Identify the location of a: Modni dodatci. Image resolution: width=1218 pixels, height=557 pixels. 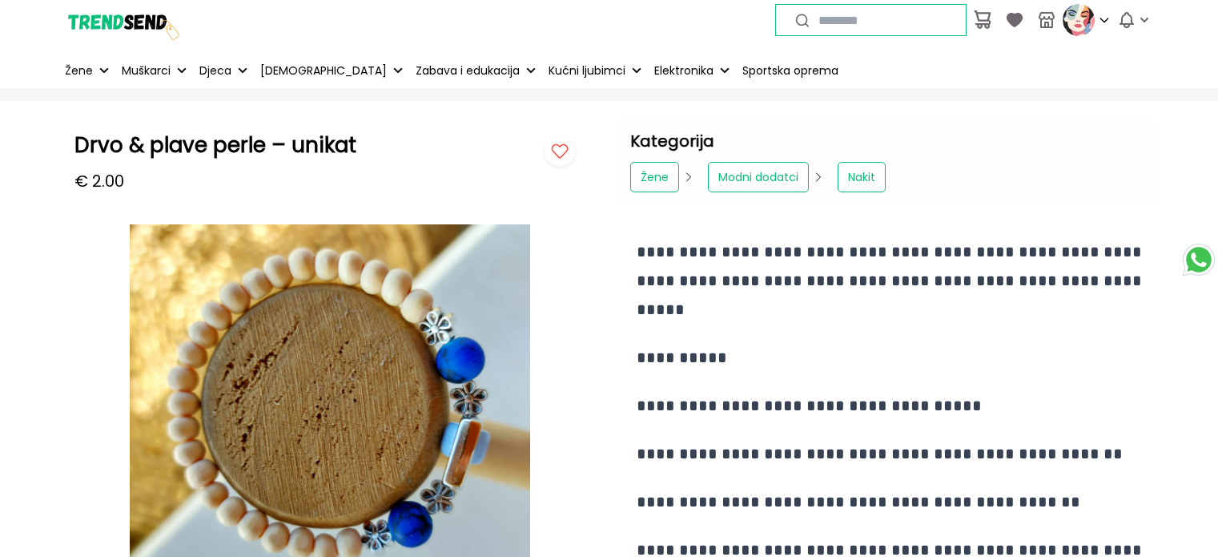
(759, 177).